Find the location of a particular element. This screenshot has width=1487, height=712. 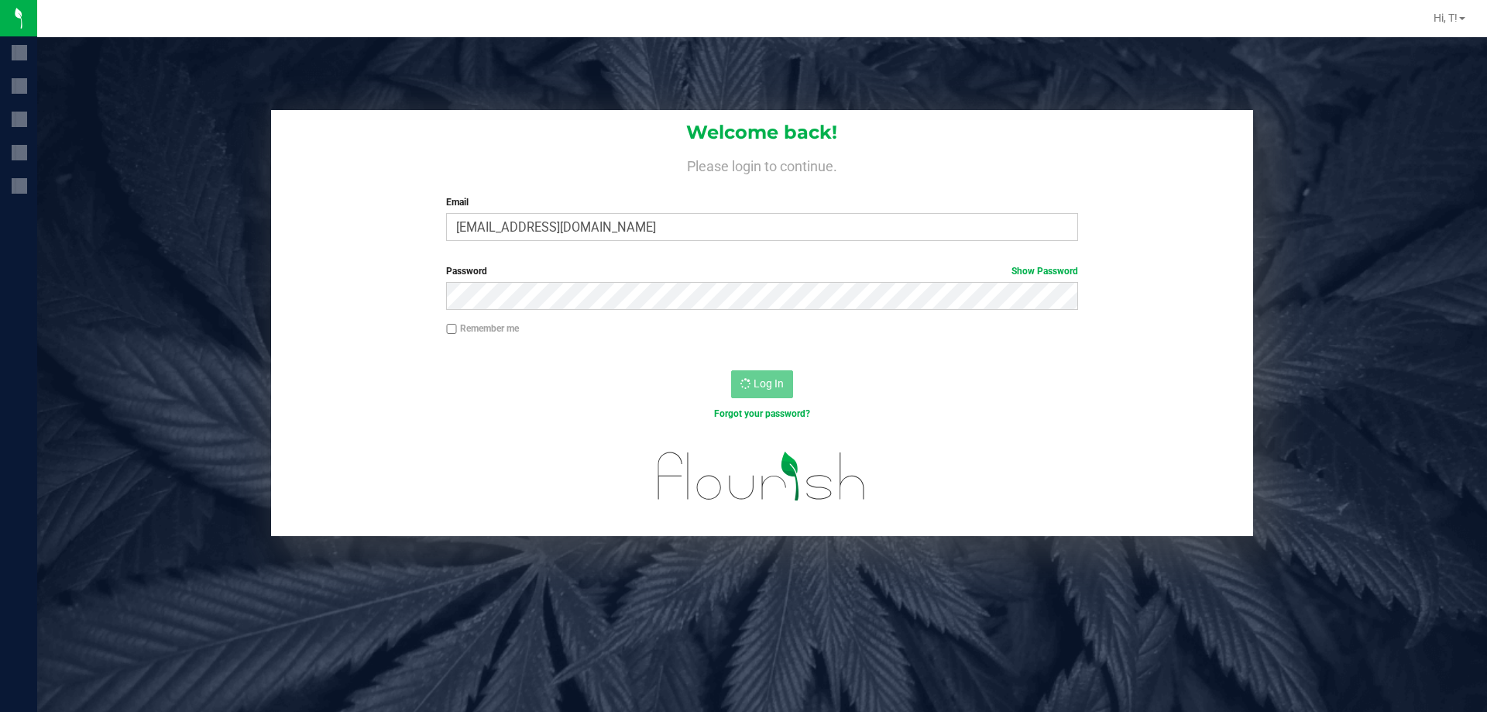

h4: Please login to continue. is located at coordinates (762, 164).